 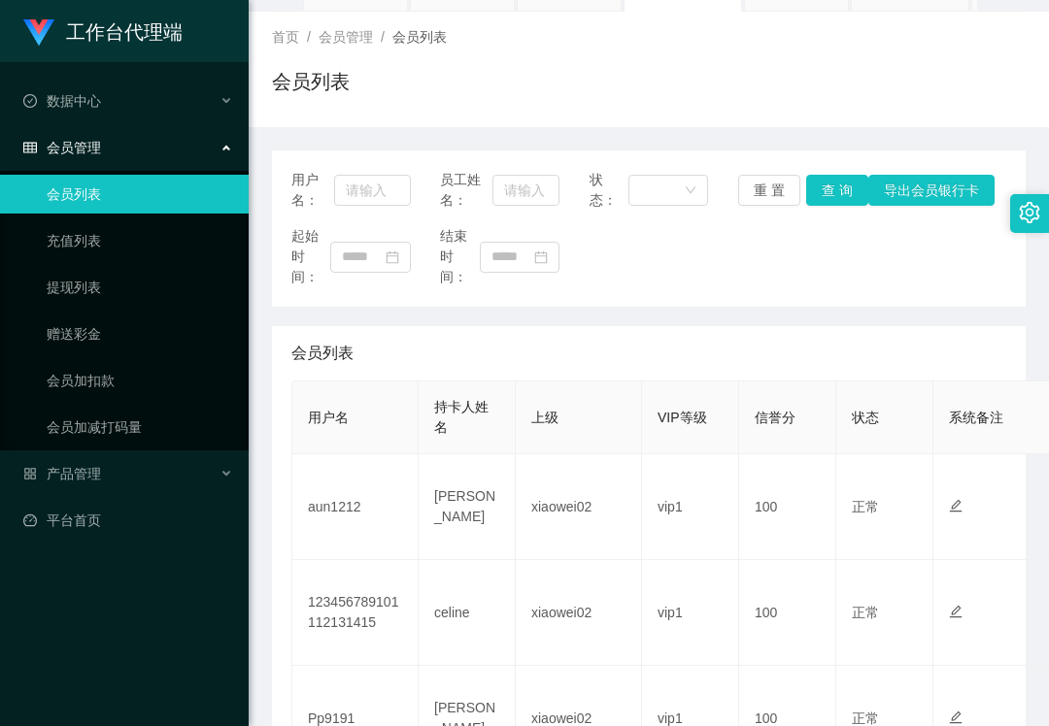 I want to click on span: 系统备注, so click(x=976, y=417).